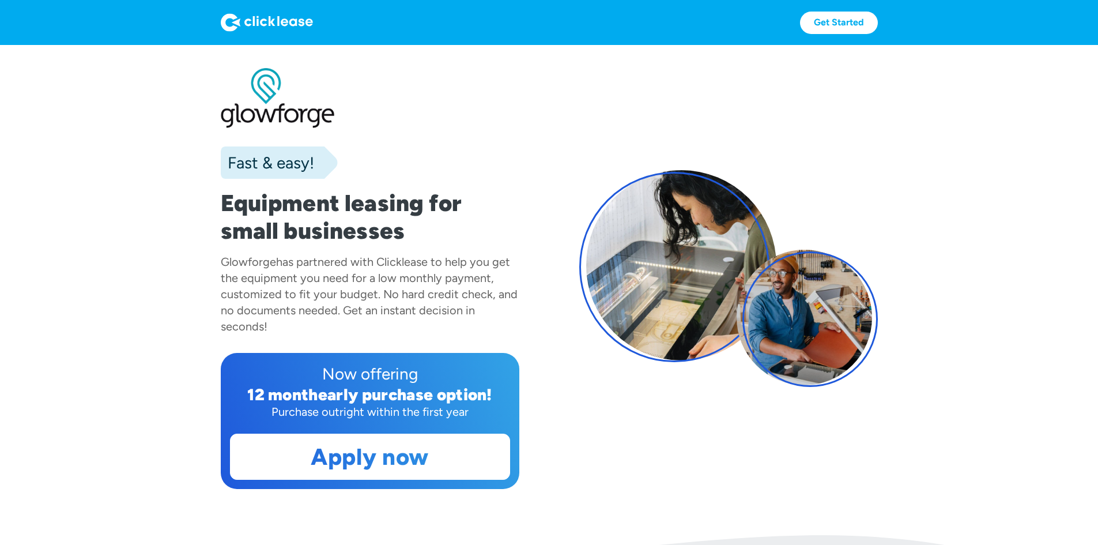 Image resolution: width=1098 pixels, height=545 pixels. I want to click on div: Glowforge, so click(248, 262).